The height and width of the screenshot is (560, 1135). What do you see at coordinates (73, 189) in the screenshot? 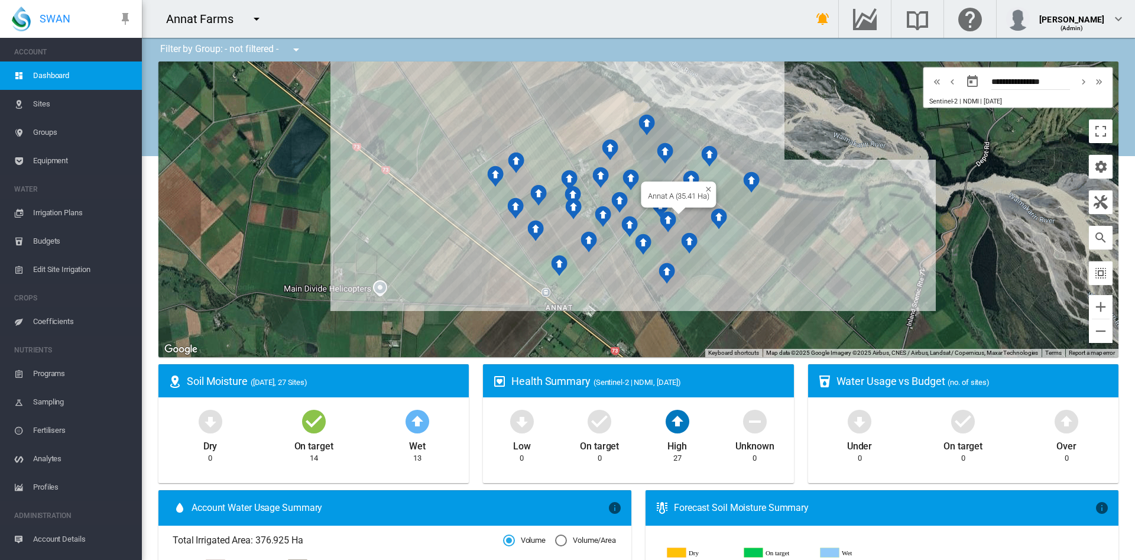
I see `span: WATER` at bounding box center [73, 189].